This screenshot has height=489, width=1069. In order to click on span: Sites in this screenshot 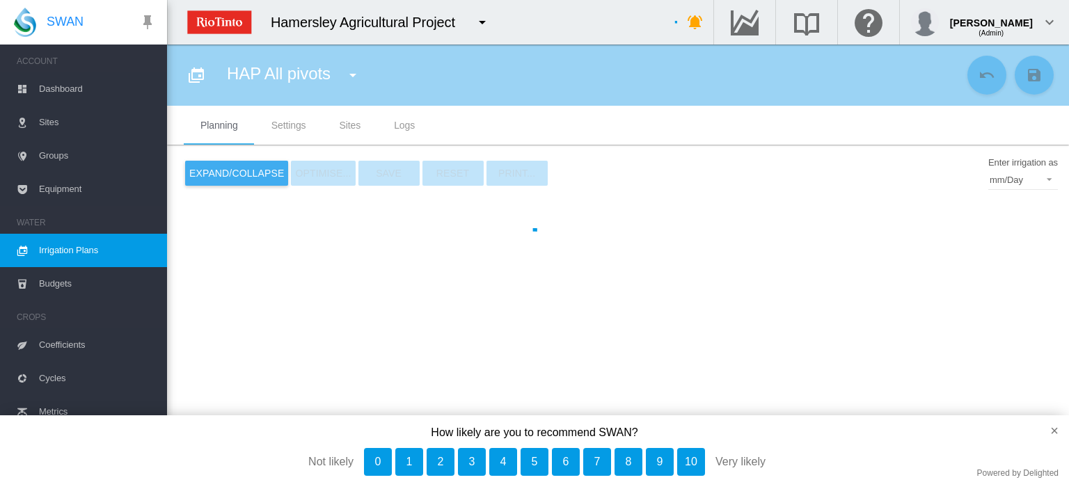, I will do `click(97, 122)`.